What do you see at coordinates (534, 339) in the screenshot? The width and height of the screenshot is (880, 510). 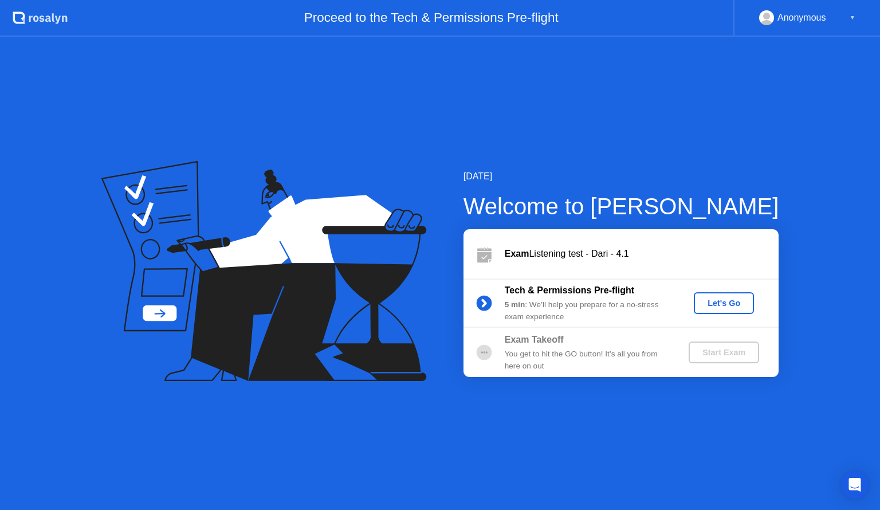 I see `b: Exam Takeoff` at bounding box center [534, 339].